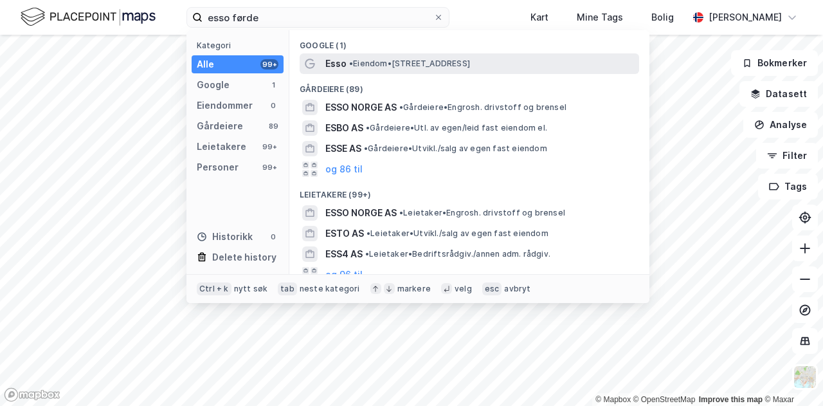  What do you see at coordinates (787, 156) in the screenshot?
I see `button: Filter` at bounding box center [787, 156].